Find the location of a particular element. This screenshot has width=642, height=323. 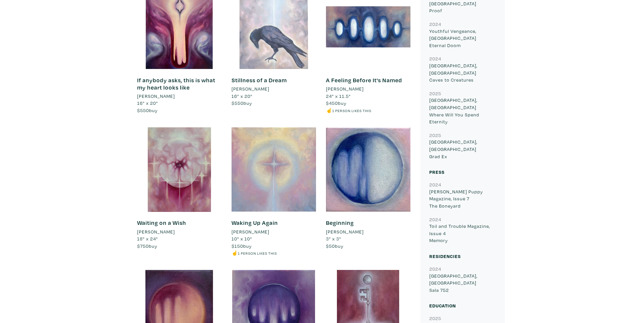

a: A Feeling Before It's Named is located at coordinates (364, 80).